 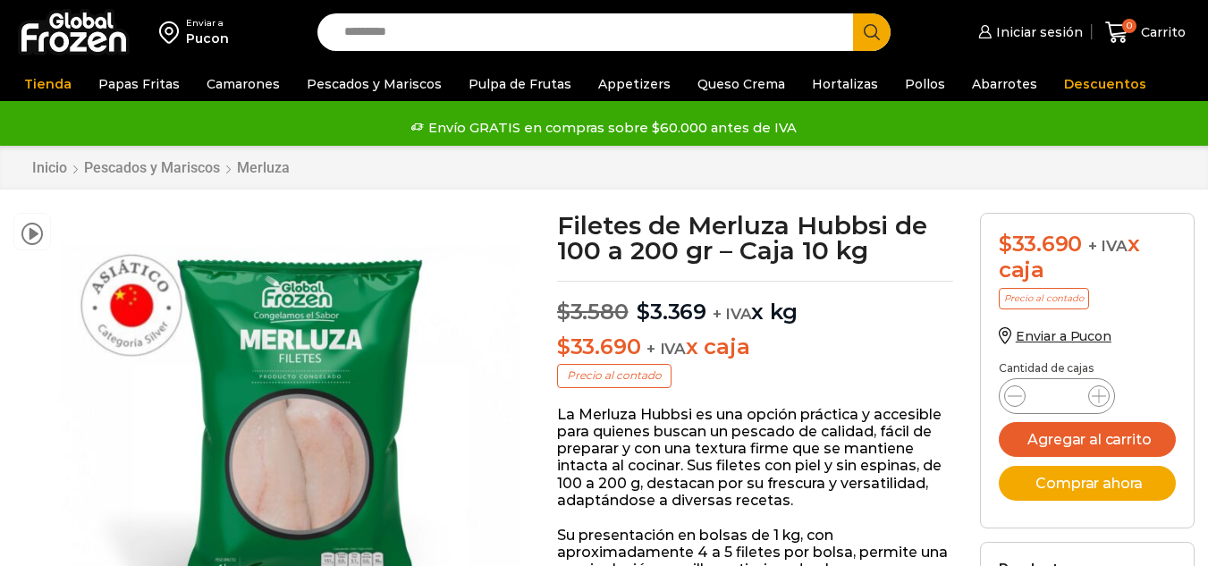 What do you see at coordinates (1105, 84) in the screenshot?
I see `a: Descuentos` at bounding box center [1105, 84].